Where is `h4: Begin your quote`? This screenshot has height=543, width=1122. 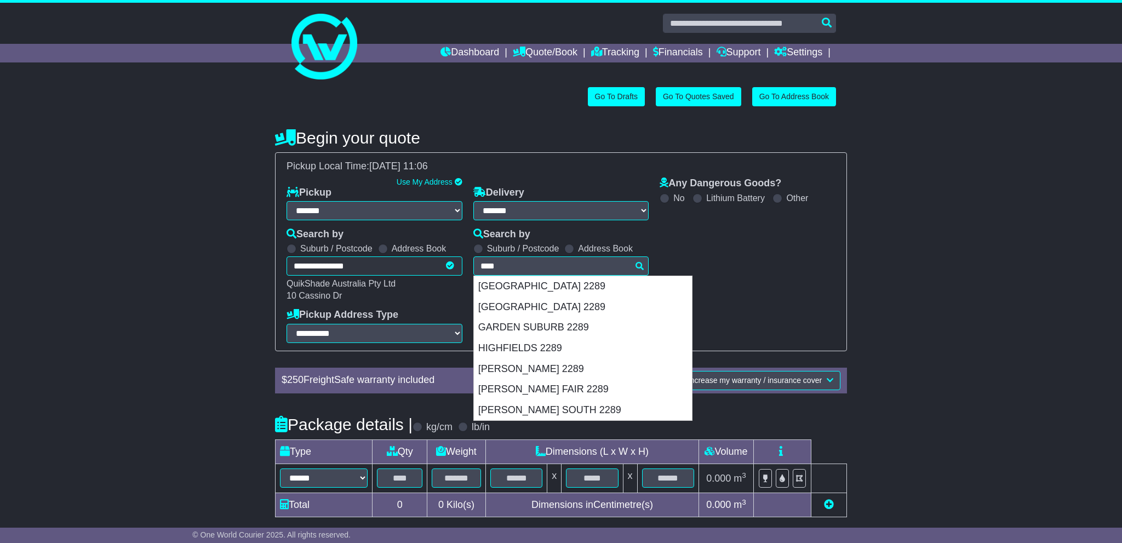 h4: Begin your quote is located at coordinates (561, 137).